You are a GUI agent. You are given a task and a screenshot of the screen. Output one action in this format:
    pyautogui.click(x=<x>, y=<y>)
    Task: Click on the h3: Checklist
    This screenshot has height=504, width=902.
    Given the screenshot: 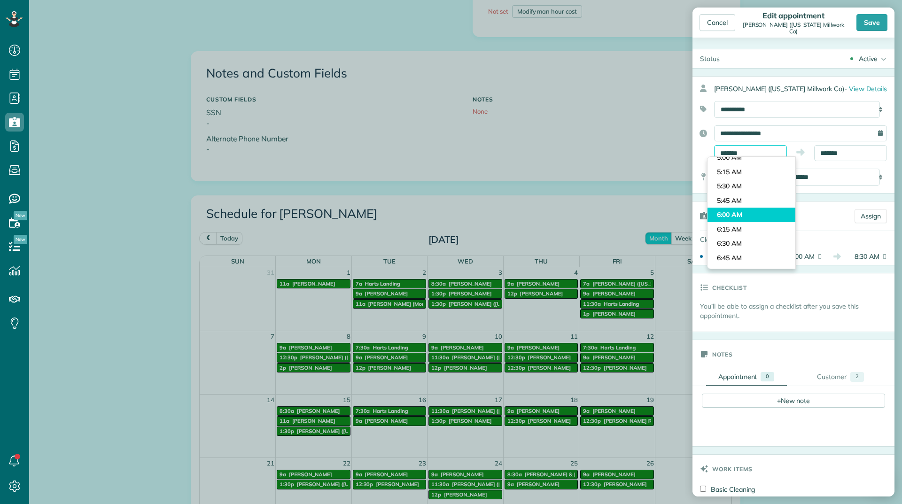 What is the action you would take?
    pyautogui.click(x=729, y=287)
    